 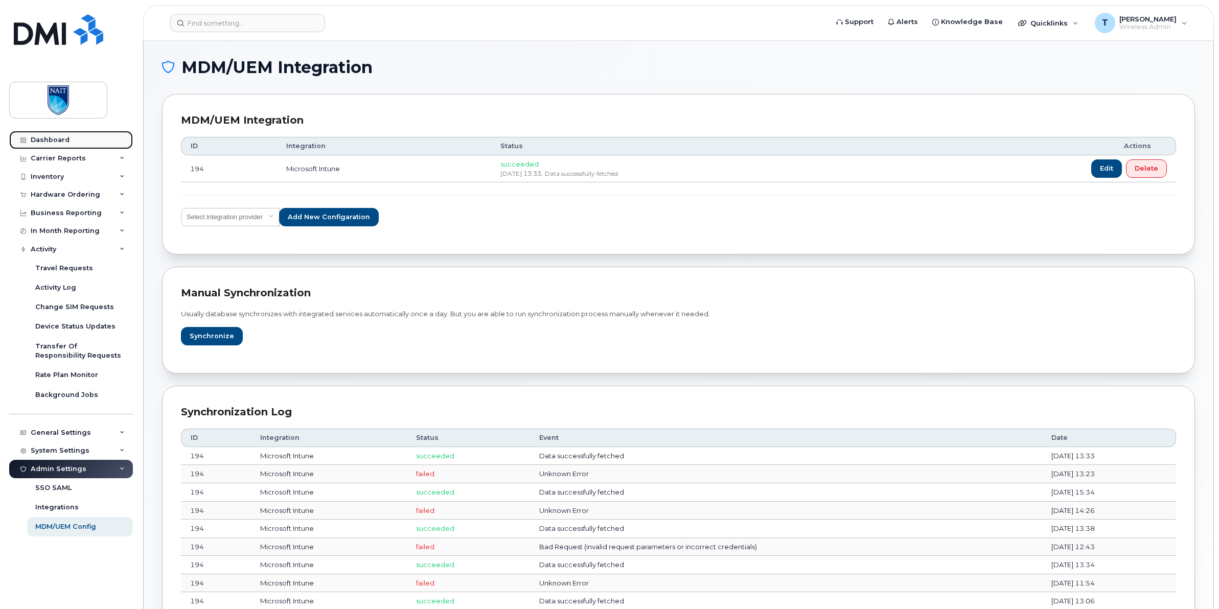 What do you see at coordinates (329, 217) in the screenshot?
I see `button: Add new configaration` at bounding box center [329, 217].